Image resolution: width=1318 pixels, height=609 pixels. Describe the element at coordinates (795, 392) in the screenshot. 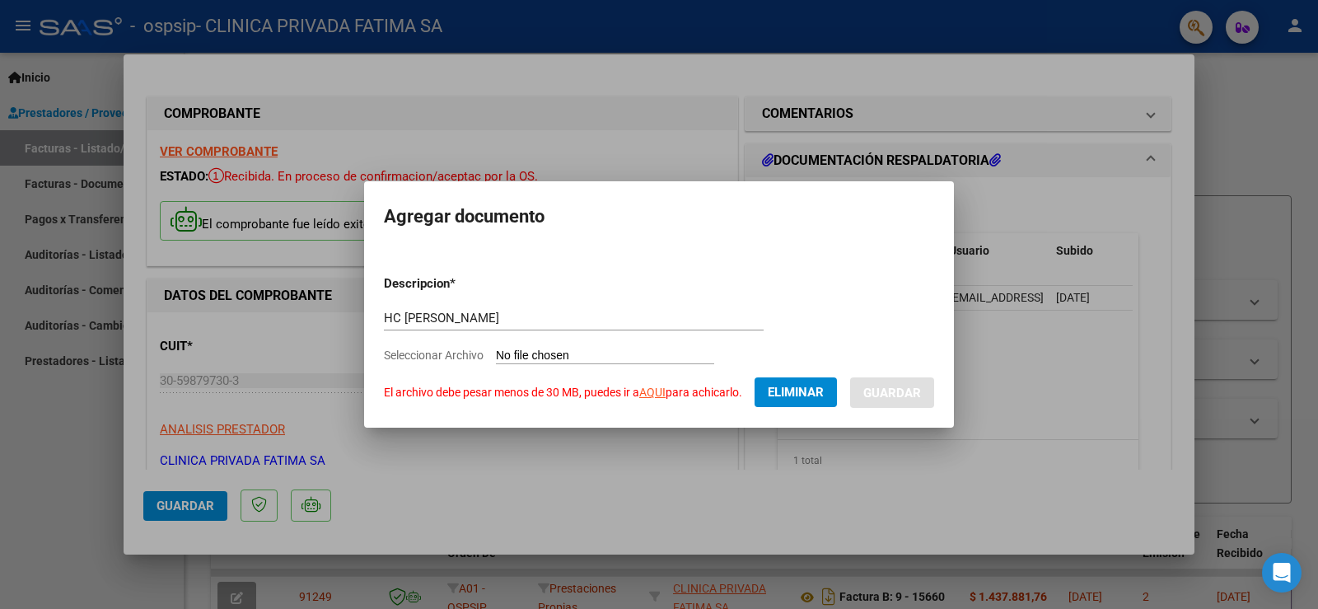

I see `span: Eliminar` at that location.